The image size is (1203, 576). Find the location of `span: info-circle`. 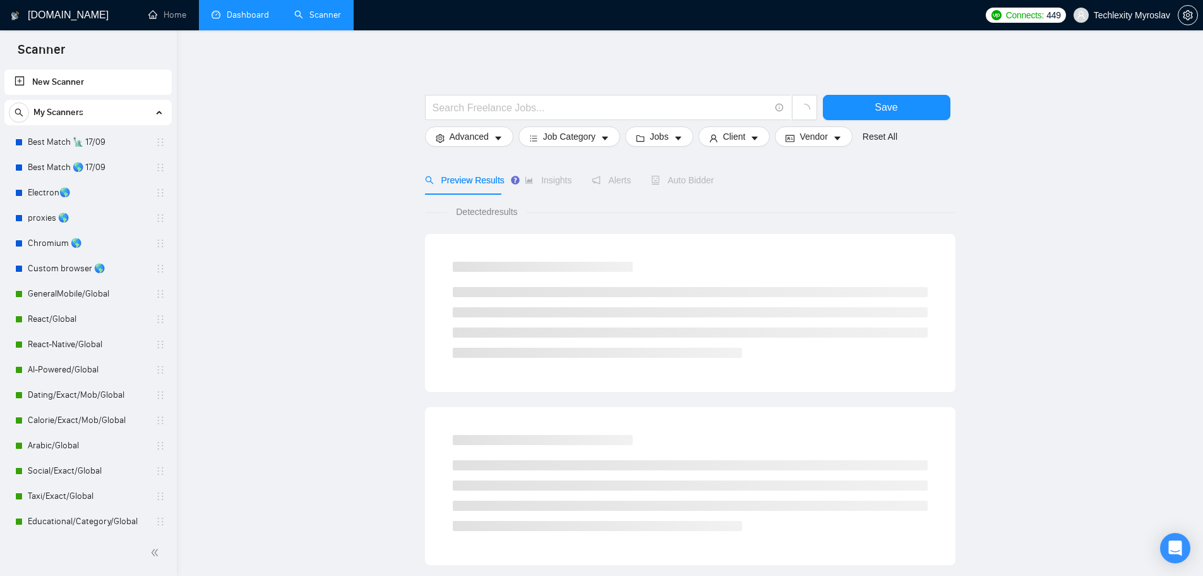

span: info-circle is located at coordinates (780, 107).